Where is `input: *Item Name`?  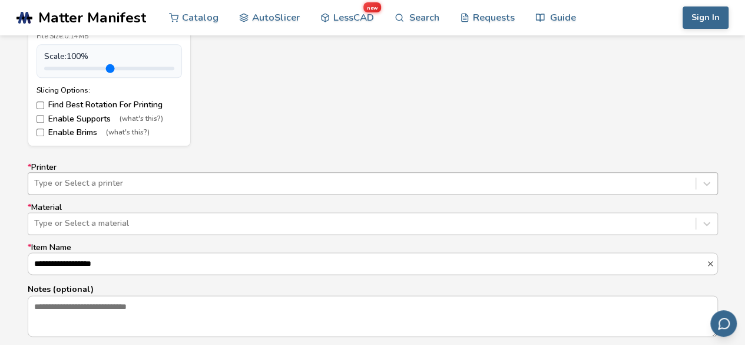
input: *Item Name is located at coordinates (367, 263).